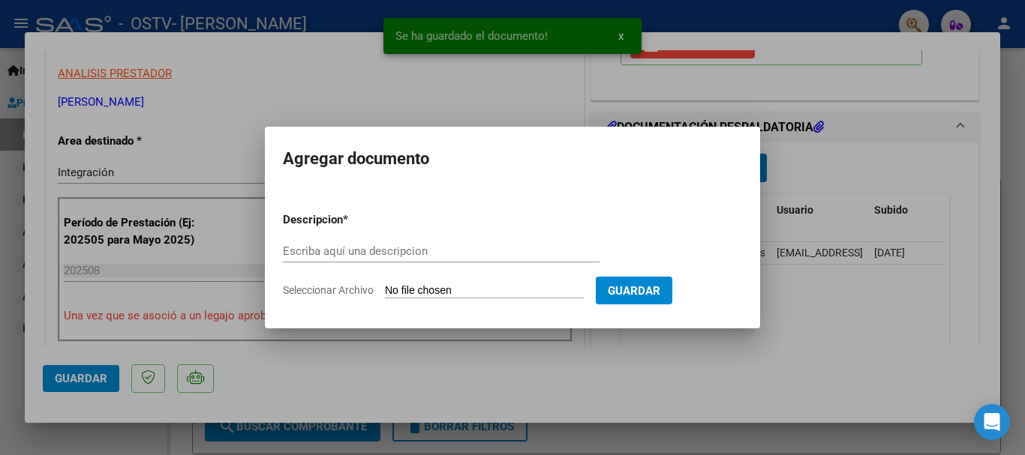 Image resolution: width=1025 pixels, height=455 pixels. Describe the element at coordinates (352, 220) in the screenshot. I see `p: Descripcion` at that location.